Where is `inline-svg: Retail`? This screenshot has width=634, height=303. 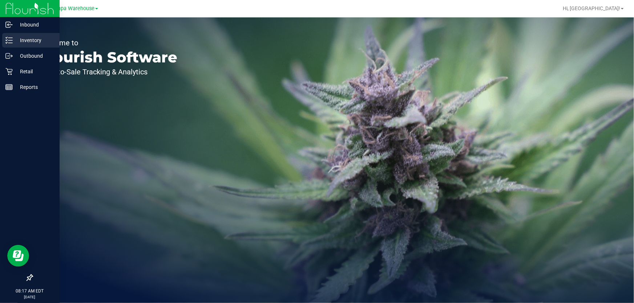 inline-svg: Retail is located at coordinates (9, 72).